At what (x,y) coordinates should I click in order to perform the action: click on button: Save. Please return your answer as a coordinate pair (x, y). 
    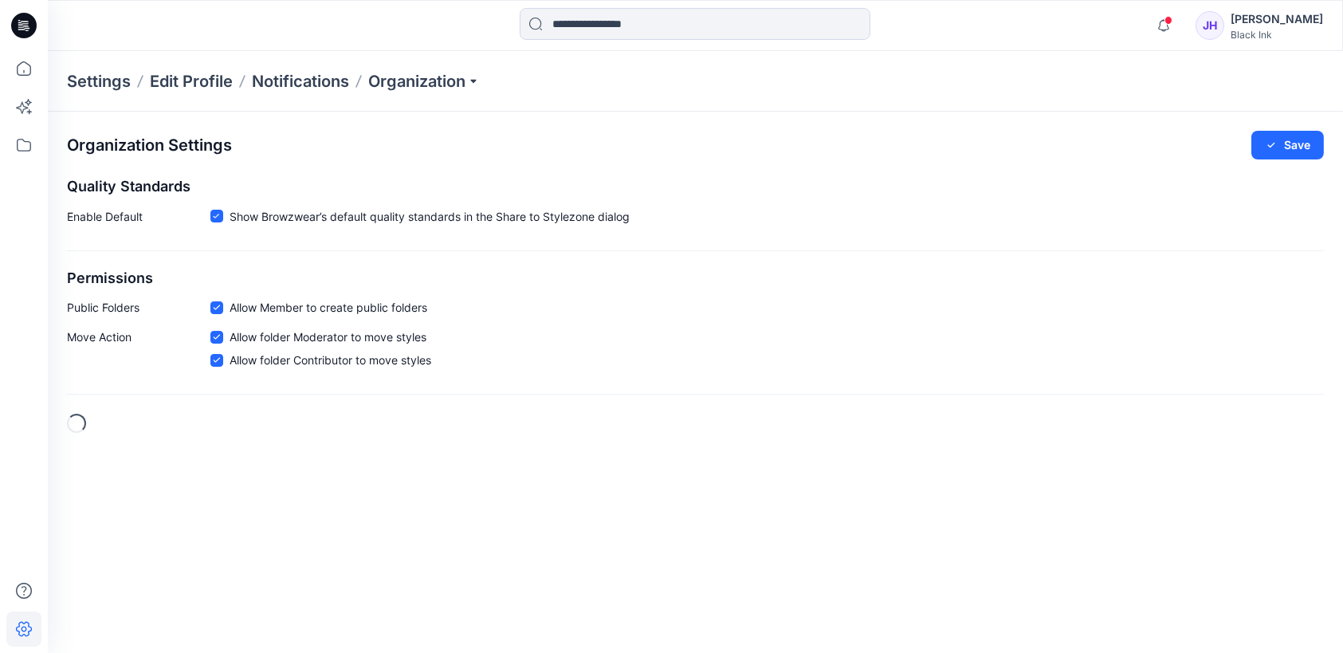
    Looking at the image, I should click on (1287, 145).